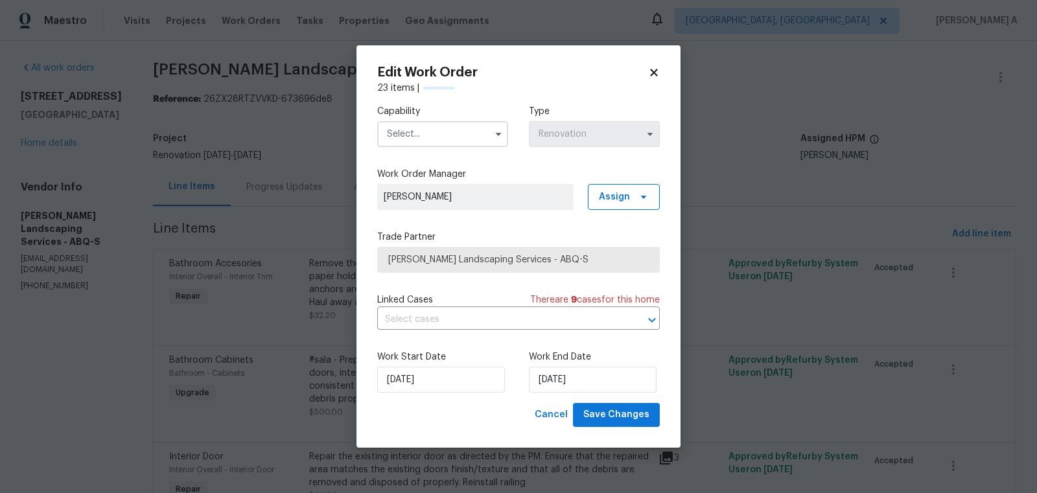 Image resolution: width=1037 pixels, height=493 pixels. Describe the element at coordinates (442, 357) in the screenshot. I see `label: Work Start Date` at that location.